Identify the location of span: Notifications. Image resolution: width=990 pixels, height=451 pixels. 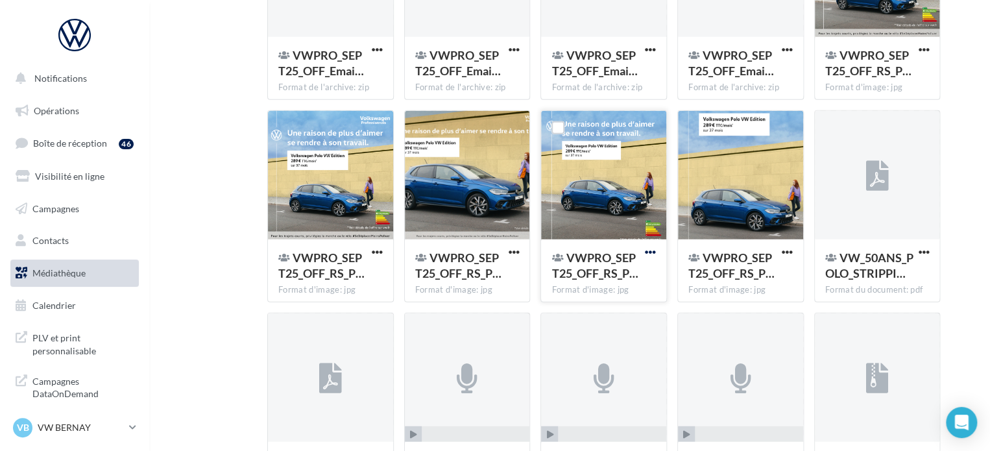
(60, 78).